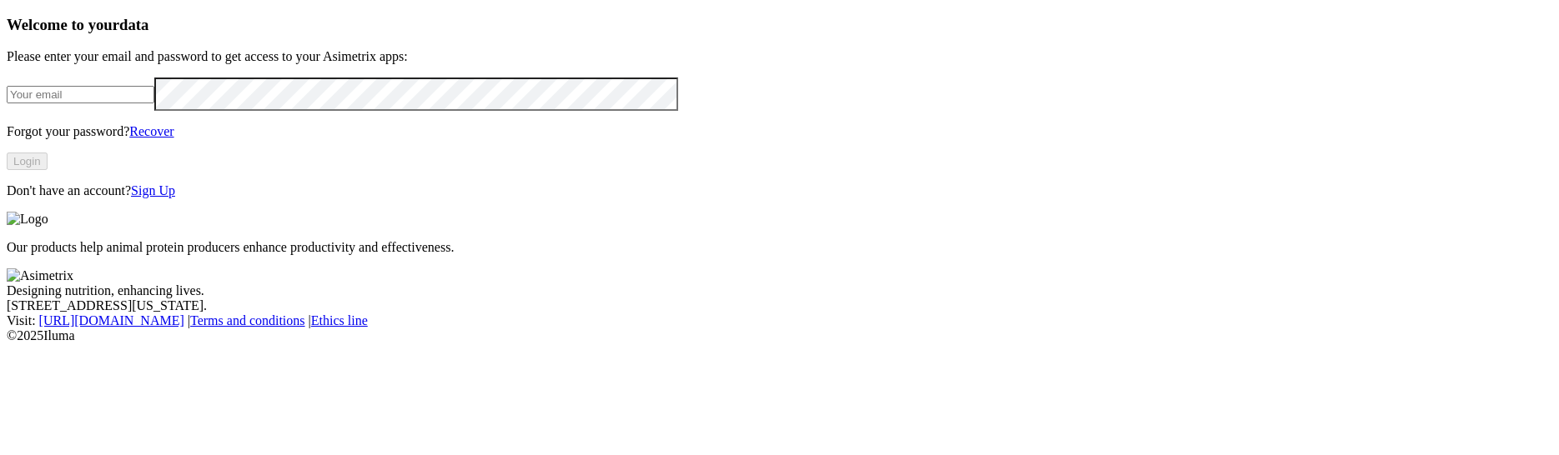 The height and width of the screenshot is (455, 1559). I want to click on div: Visit : | |, so click(779, 321).